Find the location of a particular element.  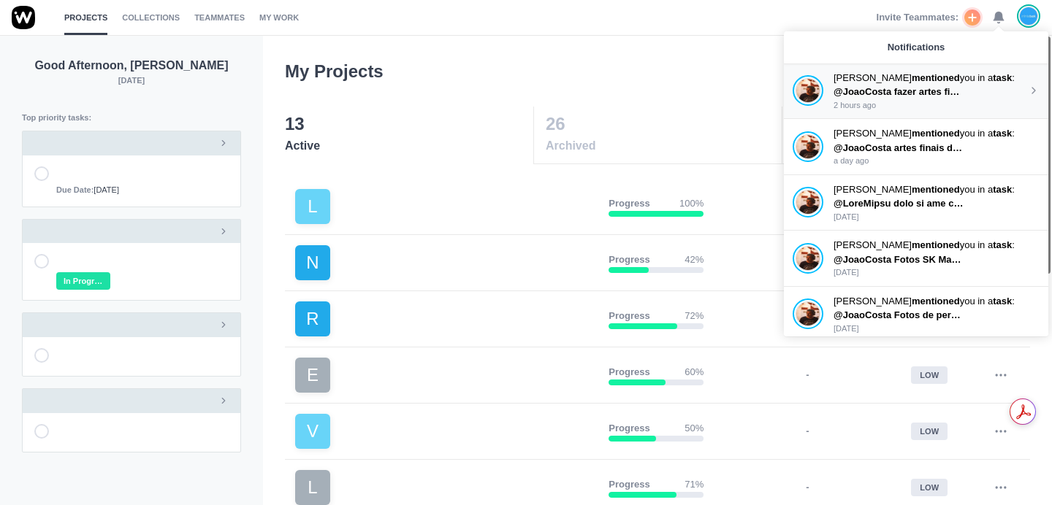

p: 13 is located at coordinates (408, 124).